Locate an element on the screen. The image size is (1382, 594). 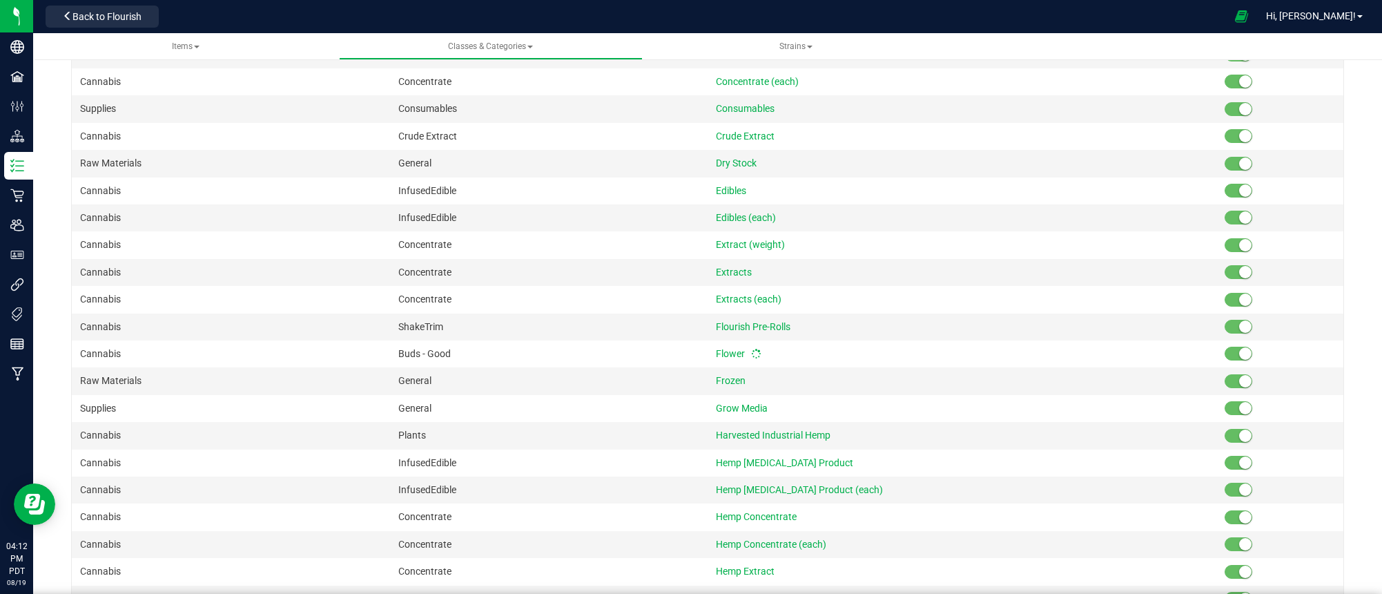
span: ShakeTrim is located at coordinates (421, 327).